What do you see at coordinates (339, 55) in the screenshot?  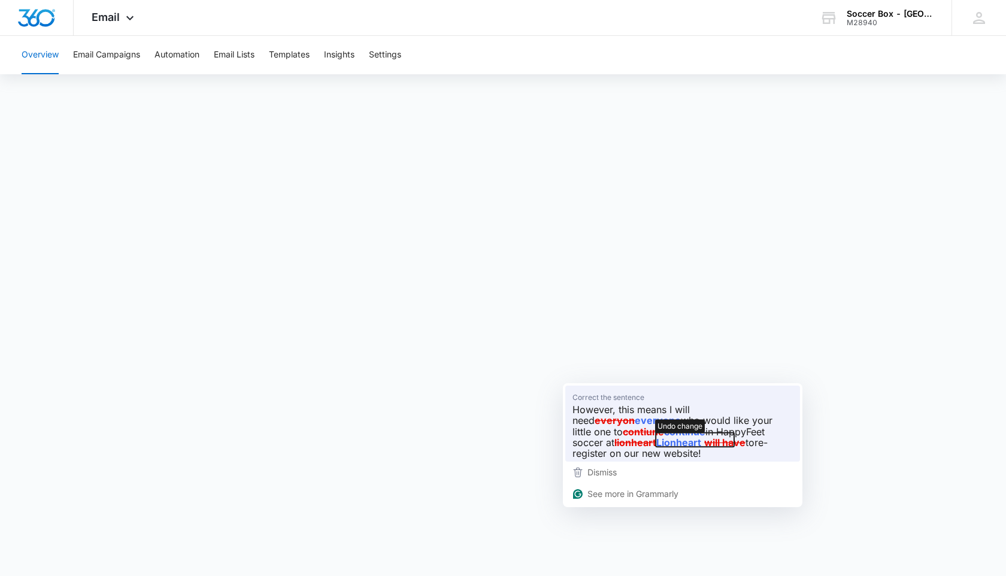 I see `button: Insights` at bounding box center [339, 55].